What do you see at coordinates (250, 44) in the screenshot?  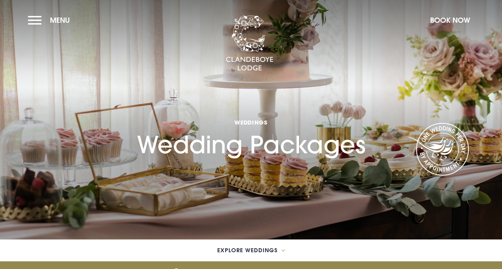 I see `img: Clandeboye Lodge` at bounding box center [250, 44].